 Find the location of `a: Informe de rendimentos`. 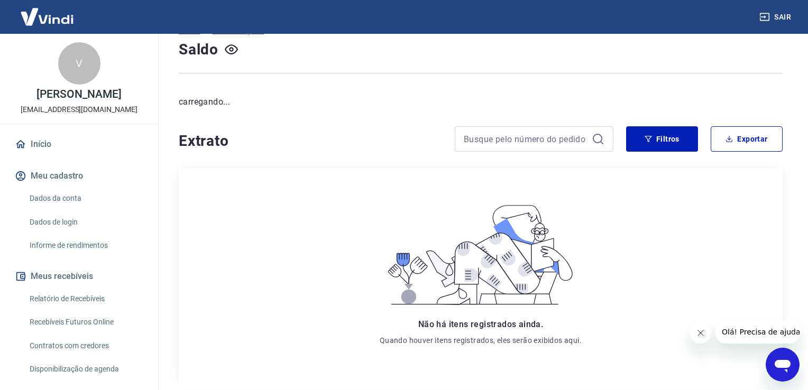

a: Informe de rendimentos is located at coordinates (85, 245).